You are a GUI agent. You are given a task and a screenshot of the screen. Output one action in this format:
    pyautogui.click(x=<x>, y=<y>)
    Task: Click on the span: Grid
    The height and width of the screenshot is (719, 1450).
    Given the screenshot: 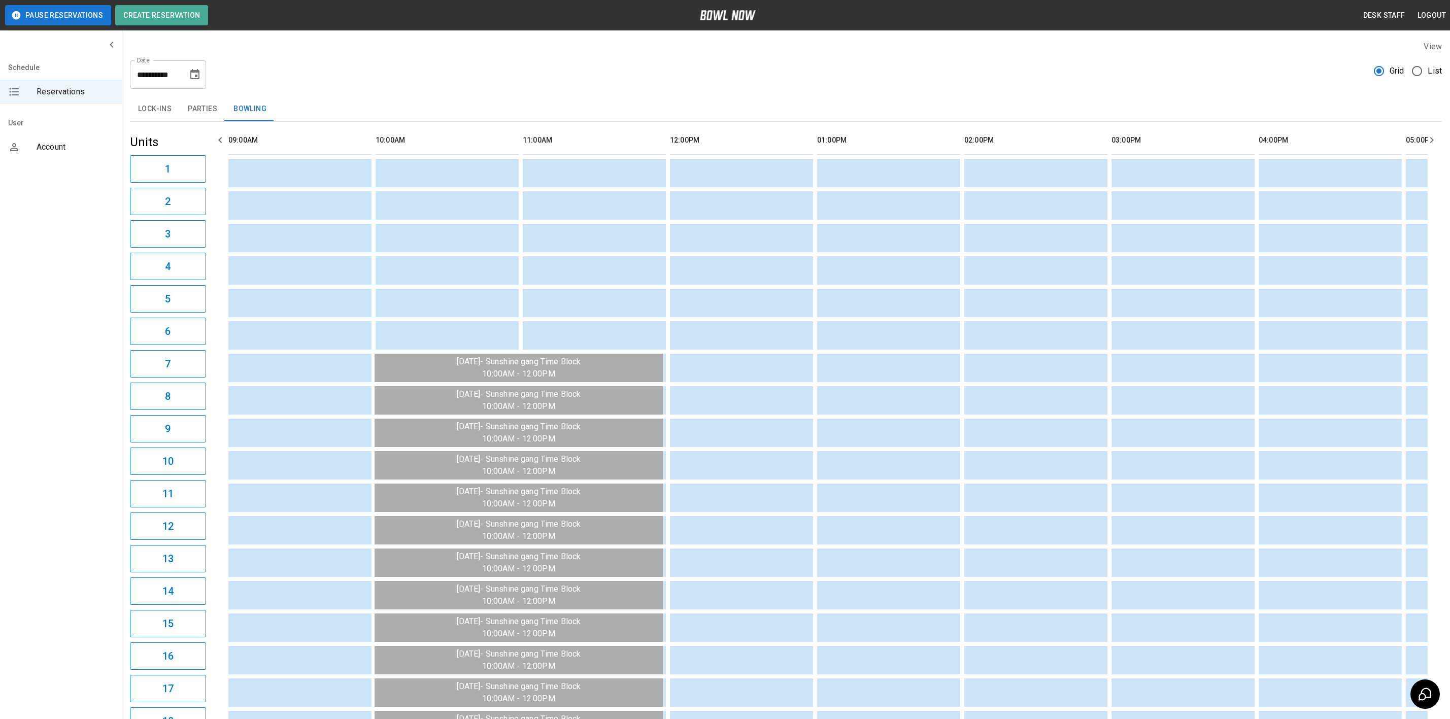 What is the action you would take?
    pyautogui.click(x=1396, y=71)
    